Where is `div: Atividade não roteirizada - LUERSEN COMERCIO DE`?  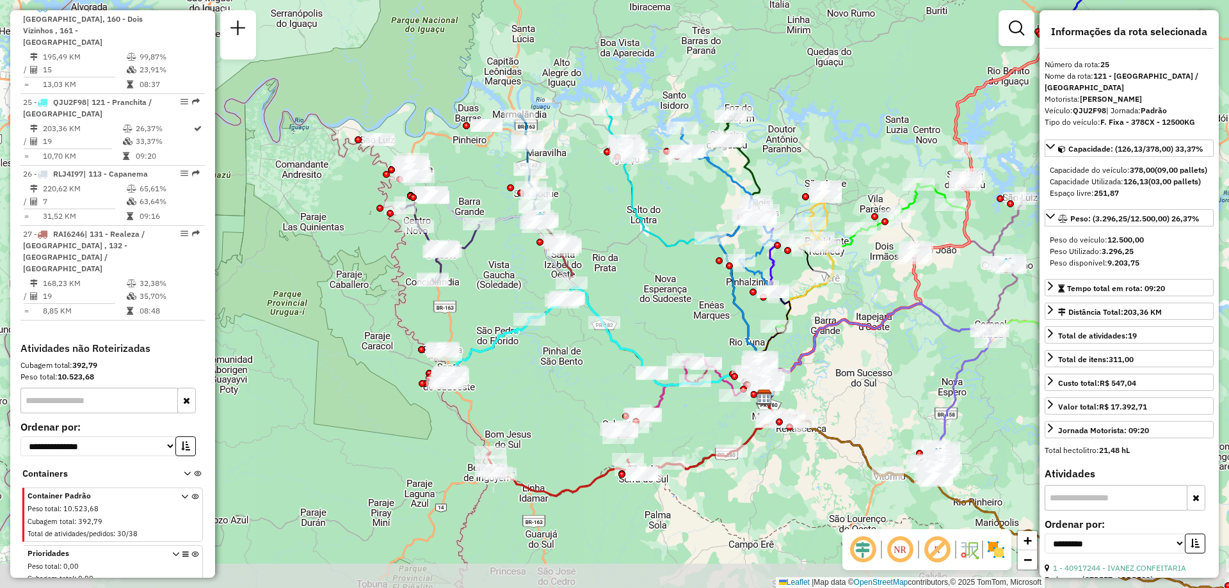 div: Atividade não roteirizada - LUERSEN COMERCIO DE is located at coordinates (433, 198).